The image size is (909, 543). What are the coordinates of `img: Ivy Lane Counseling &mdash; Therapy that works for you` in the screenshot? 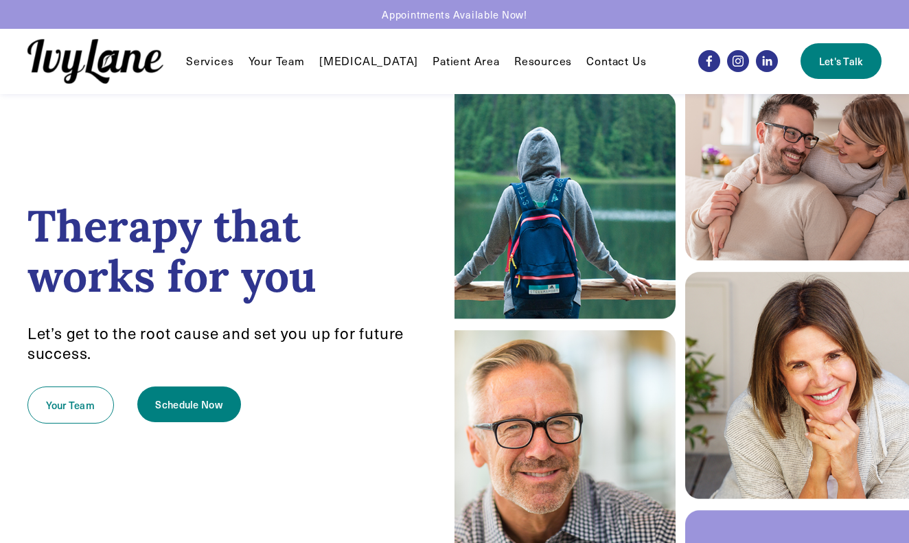 It's located at (95, 61).